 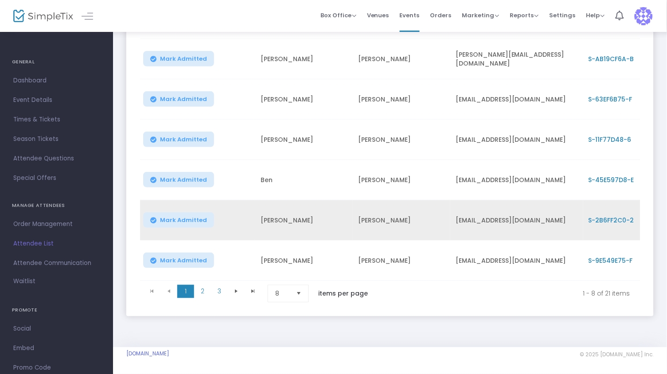 I want to click on label: items per page, so click(x=344, y=294).